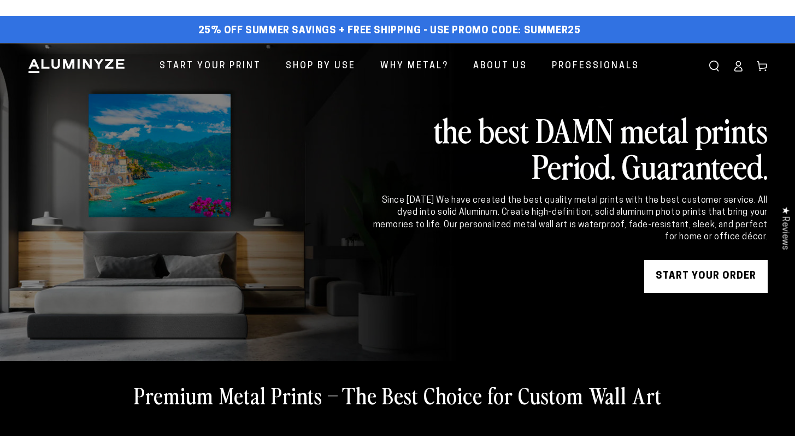  Describe the element at coordinates (706, 276) in the screenshot. I see `a: START YOUR Order` at that location.